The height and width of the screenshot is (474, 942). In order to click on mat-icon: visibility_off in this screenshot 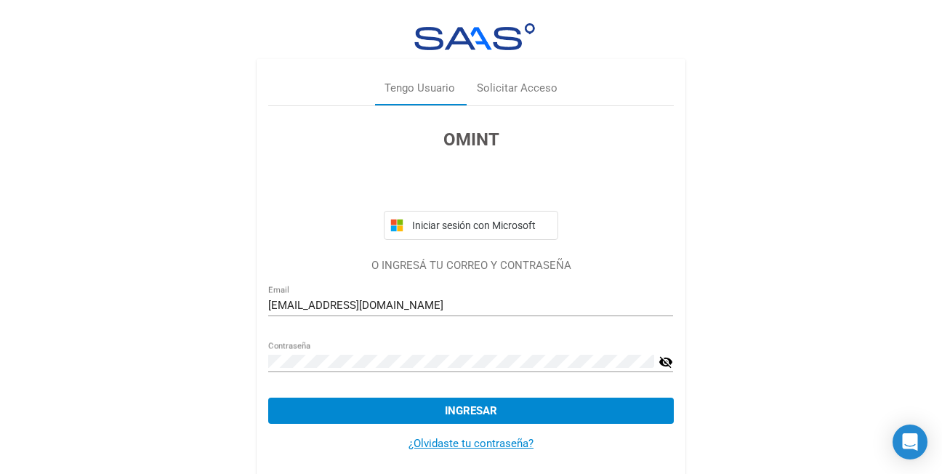, I will do `click(666, 362)`.